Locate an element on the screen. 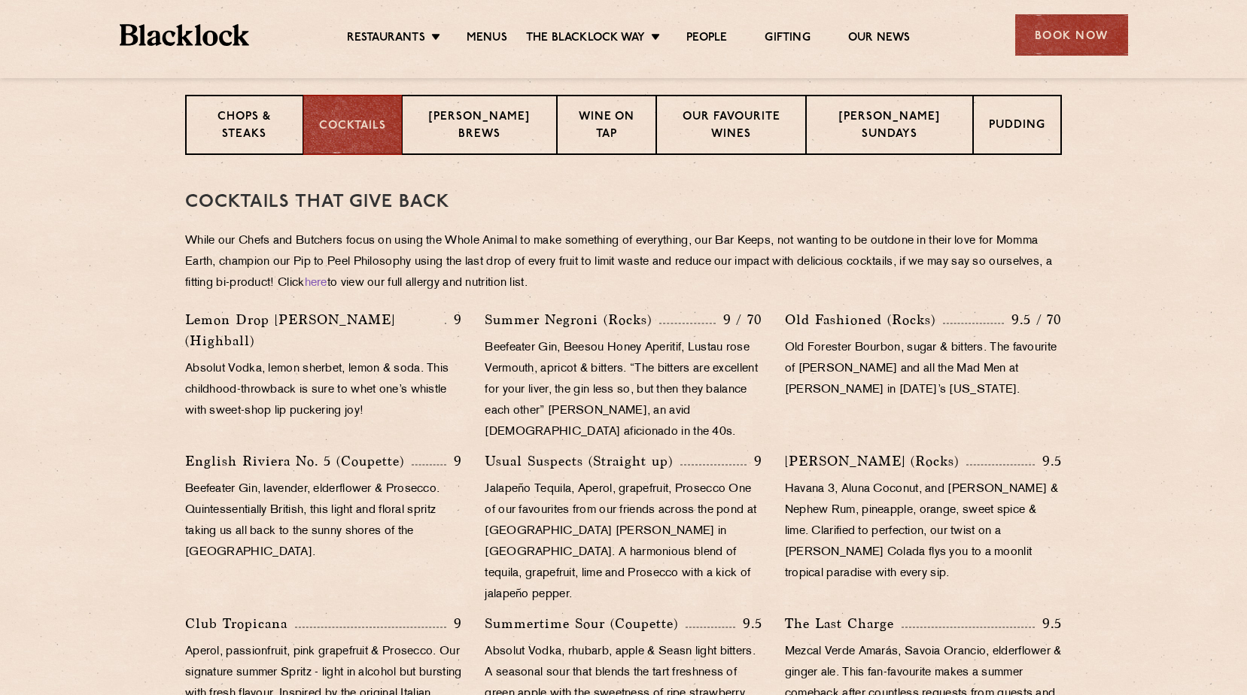 The image size is (1247, 695). p: Chops & Steaks is located at coordinates (245, 126).